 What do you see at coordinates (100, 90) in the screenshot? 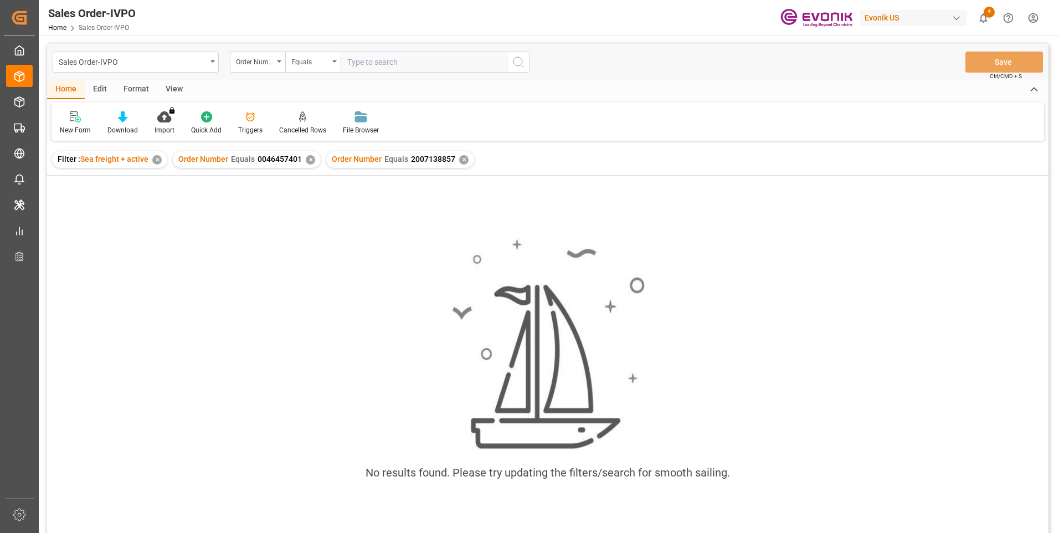
I see `div: Edit` at bounding box center [100, 90].